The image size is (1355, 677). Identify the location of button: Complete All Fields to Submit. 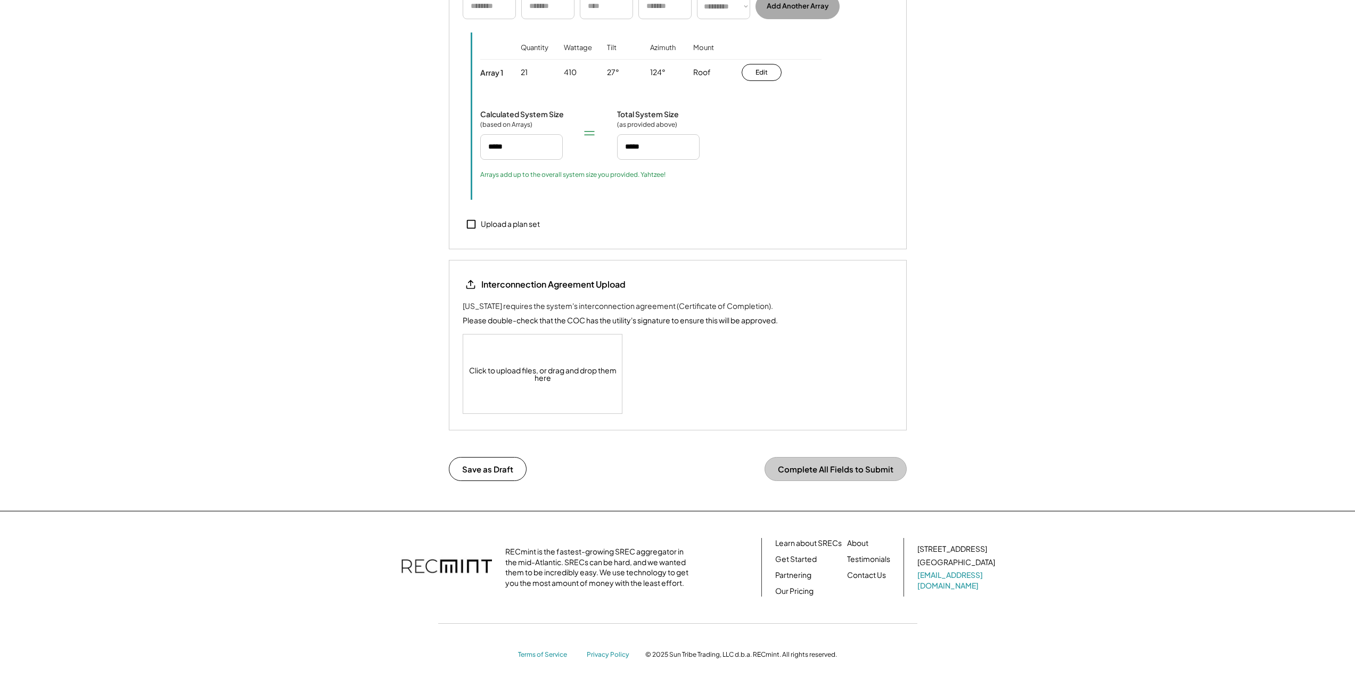
(836, 469).